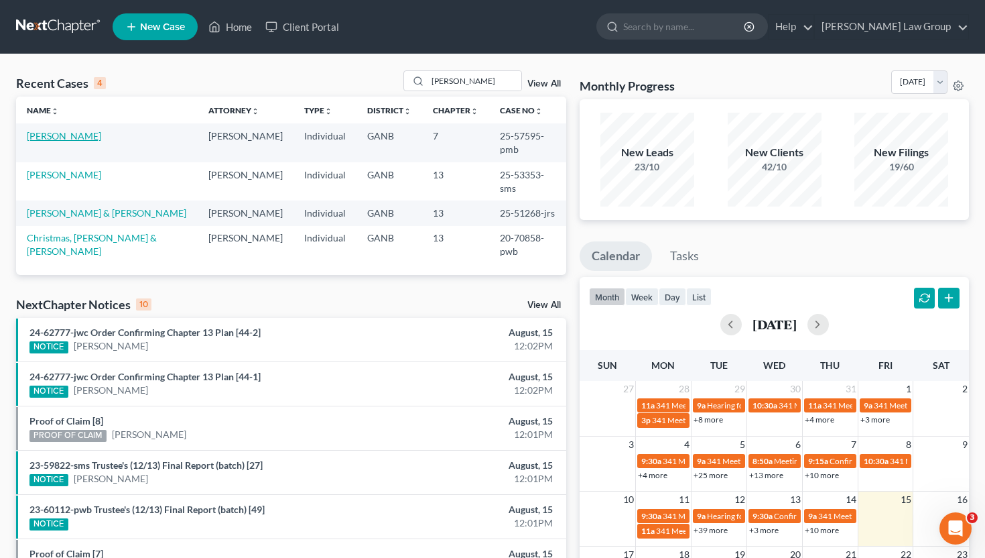 The image size is (985, 558). Describe the element at coordinates (719, 365) in the screenshot. I see `span: Tue` at that location.